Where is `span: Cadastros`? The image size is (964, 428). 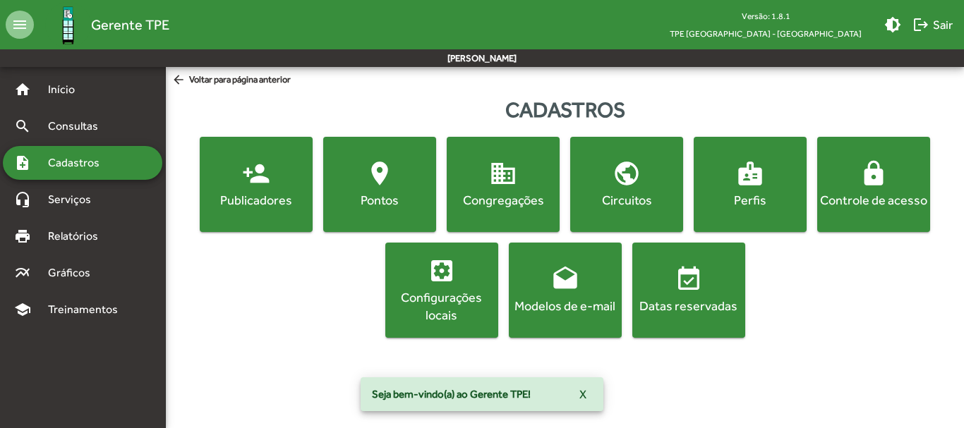
span: Cadastros is located at coordinates (78, 163).